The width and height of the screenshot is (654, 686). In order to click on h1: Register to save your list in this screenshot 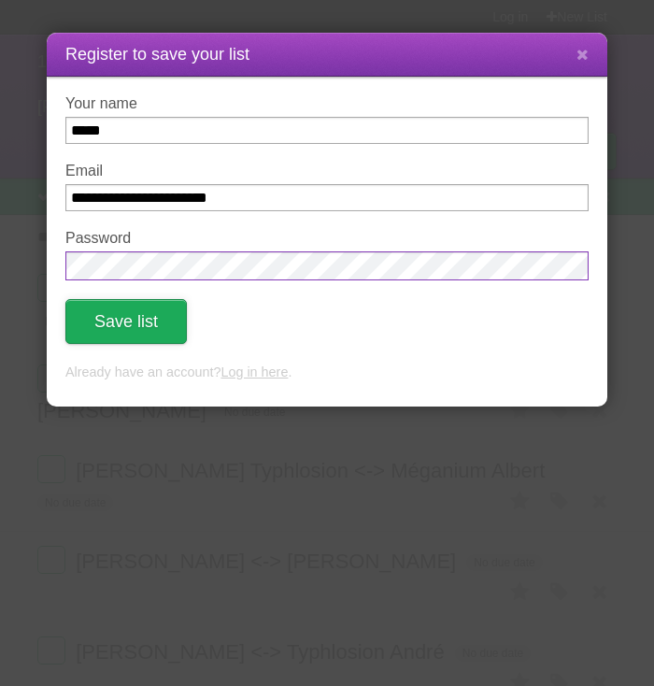, I will do `click(327, 54)`.